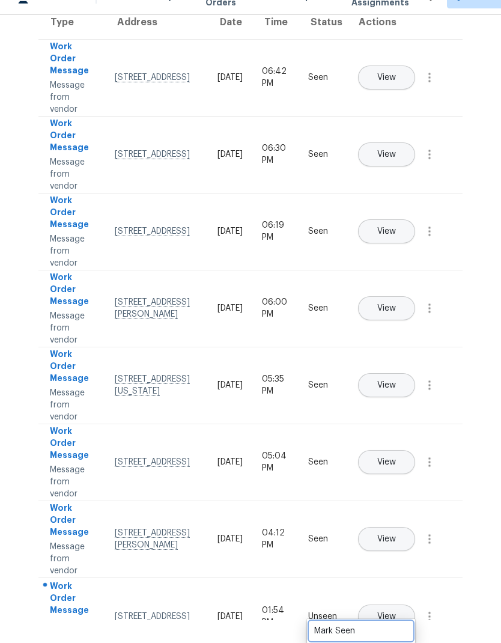 This screenshot has height=643, width=501. Describe the element at coordinates (275, 77) in the screenshot. I see `div: 06:42 PM` at that location.